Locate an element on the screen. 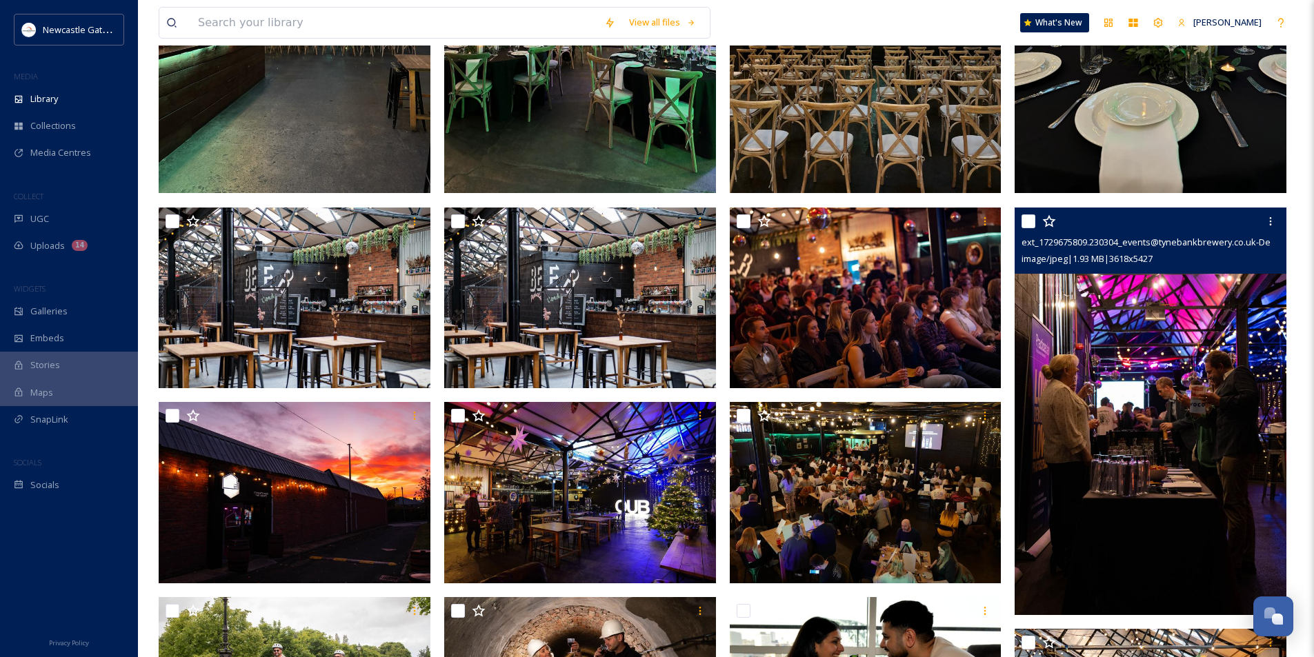  a: What's New is located at coordinates (1055, 23).